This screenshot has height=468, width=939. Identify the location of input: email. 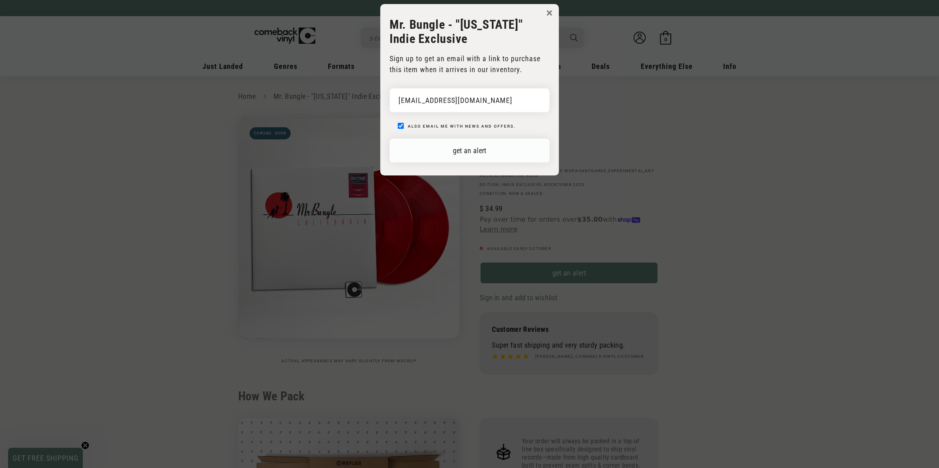
(469, 100).